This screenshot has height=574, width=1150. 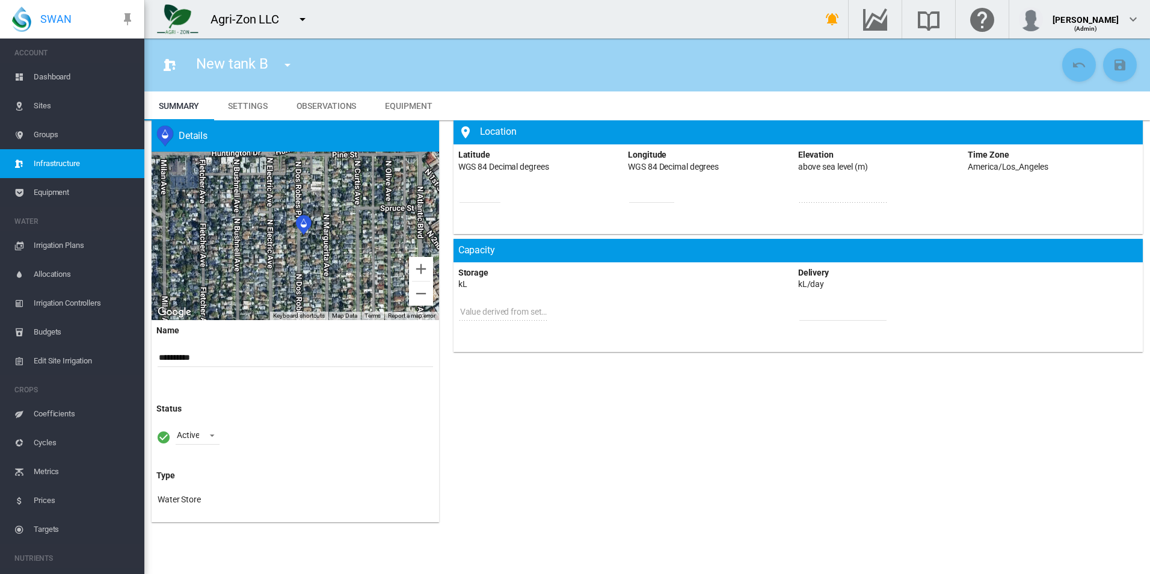 I want to click on img: profile.jpg, so click(x=1031, y=19).